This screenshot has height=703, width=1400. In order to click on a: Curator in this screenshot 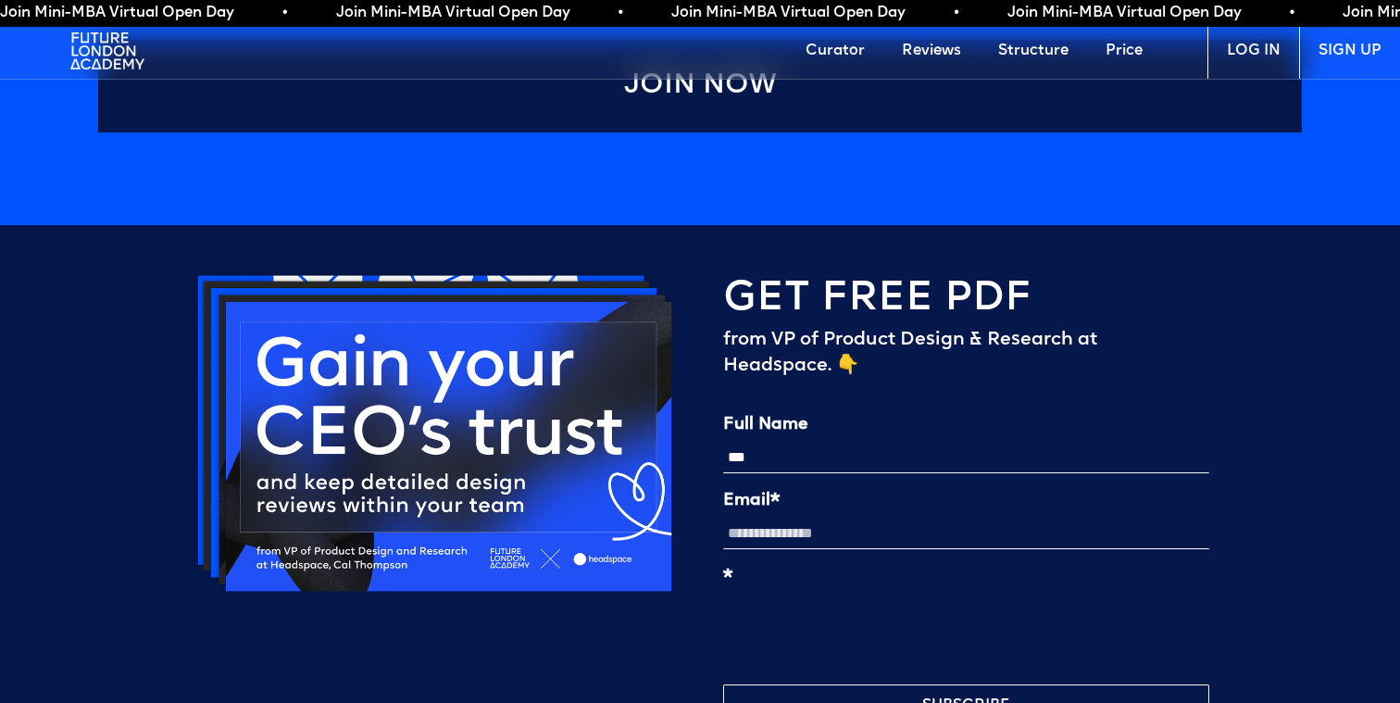, I will do `click(835, 51)`.